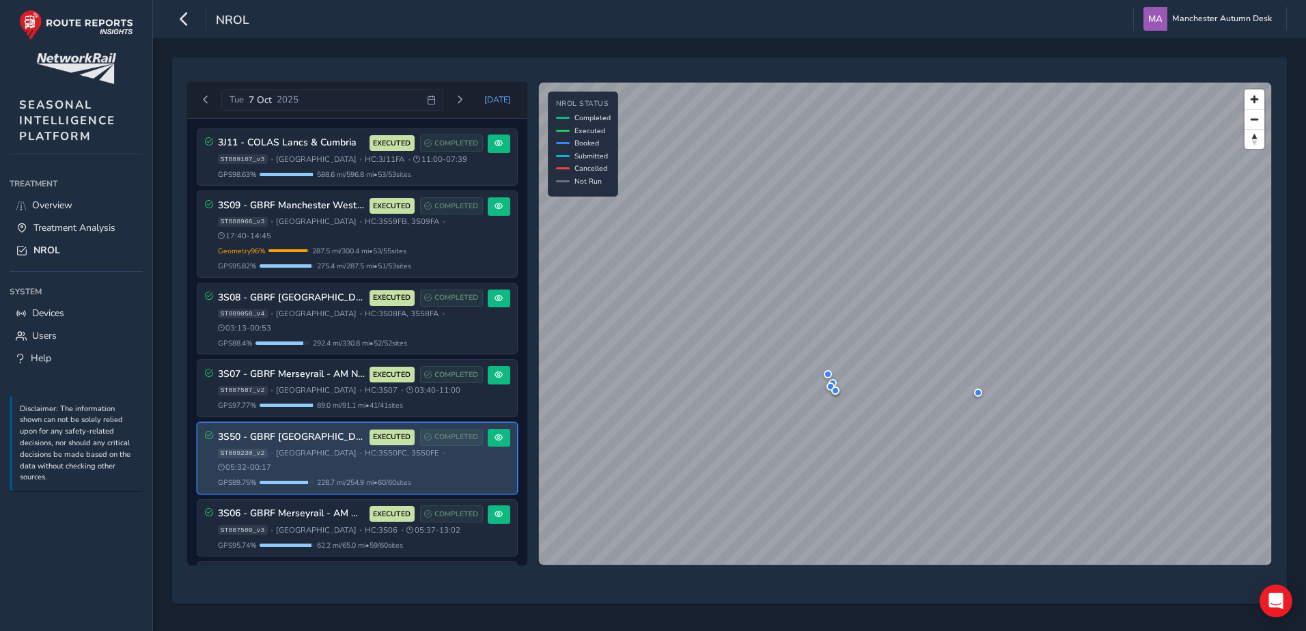  Describe the element at coordinates (236, 100) in the screenshot. I see `span: Tue` at that location.